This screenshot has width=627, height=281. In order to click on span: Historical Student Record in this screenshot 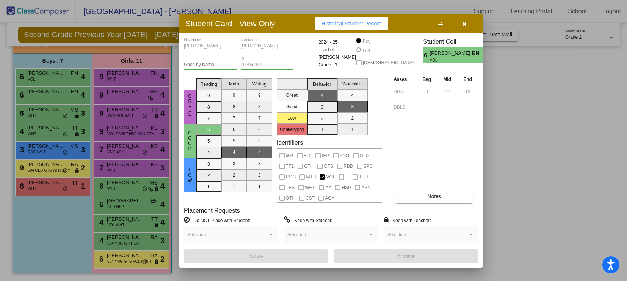, I will do `click(352, 24)`.